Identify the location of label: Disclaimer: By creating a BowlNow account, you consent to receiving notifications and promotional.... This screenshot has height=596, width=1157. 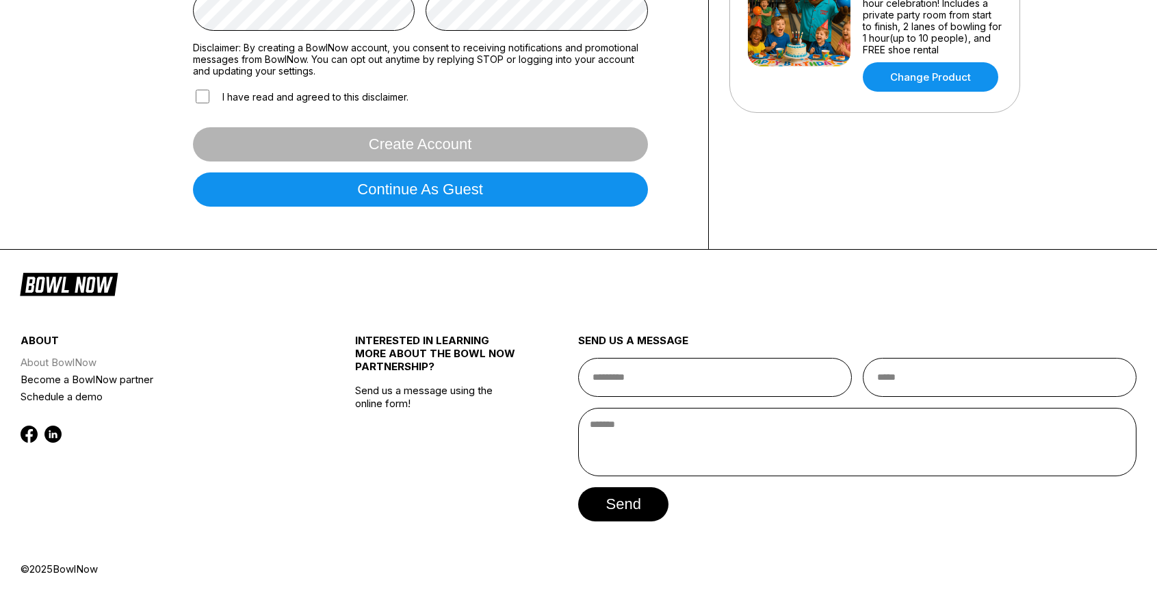
(420, 59).